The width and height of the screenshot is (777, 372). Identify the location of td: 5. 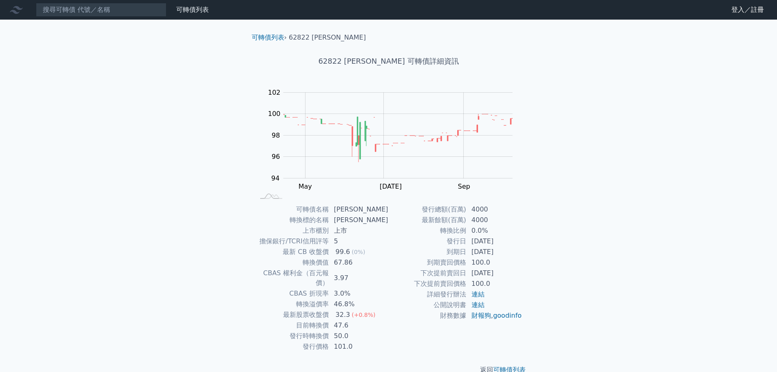
(359, 241).